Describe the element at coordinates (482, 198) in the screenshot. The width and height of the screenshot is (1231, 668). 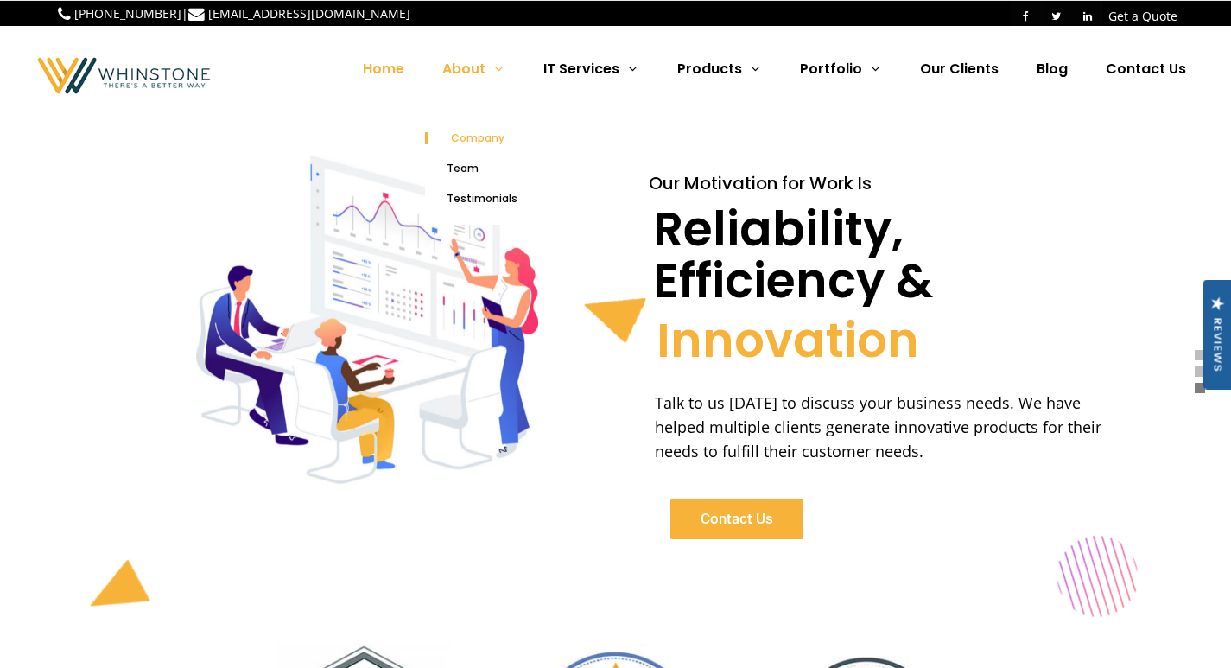
I see `span: Testimonials` at that location.